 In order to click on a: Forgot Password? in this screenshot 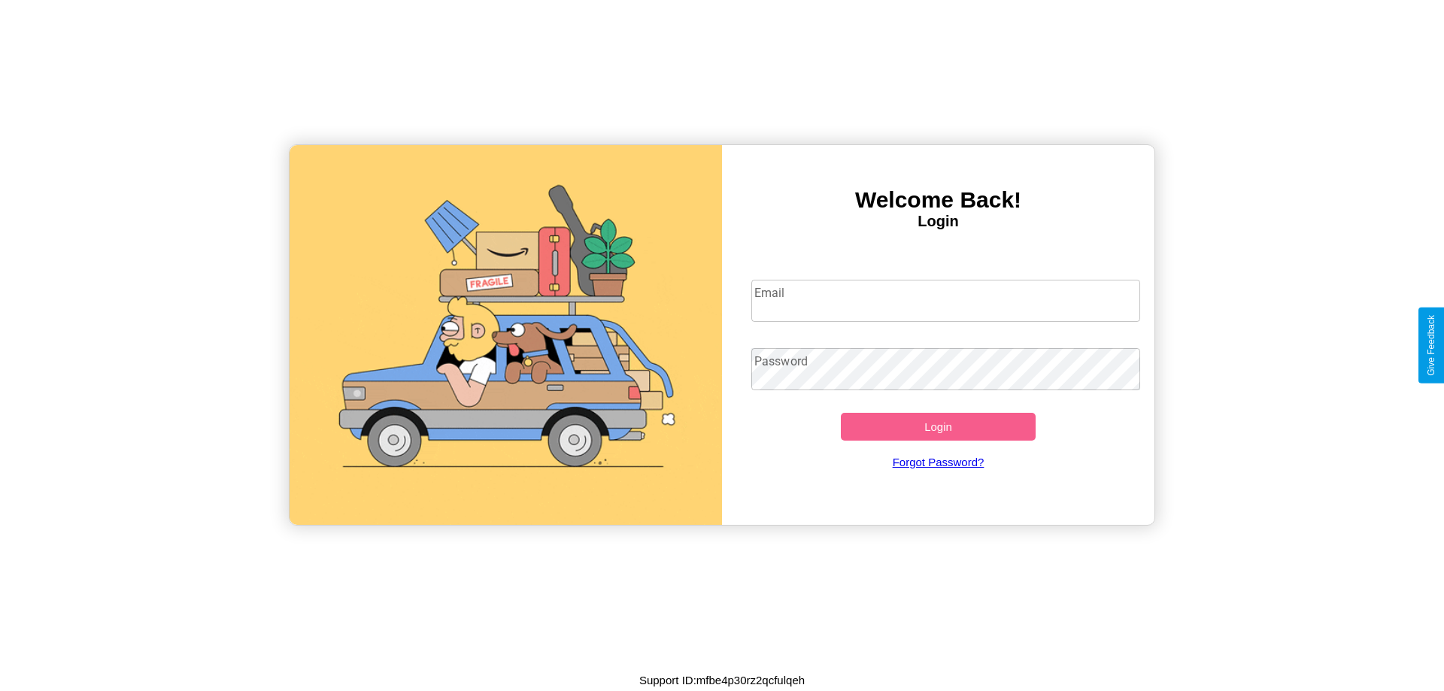, I will do `click(939, 462)`.